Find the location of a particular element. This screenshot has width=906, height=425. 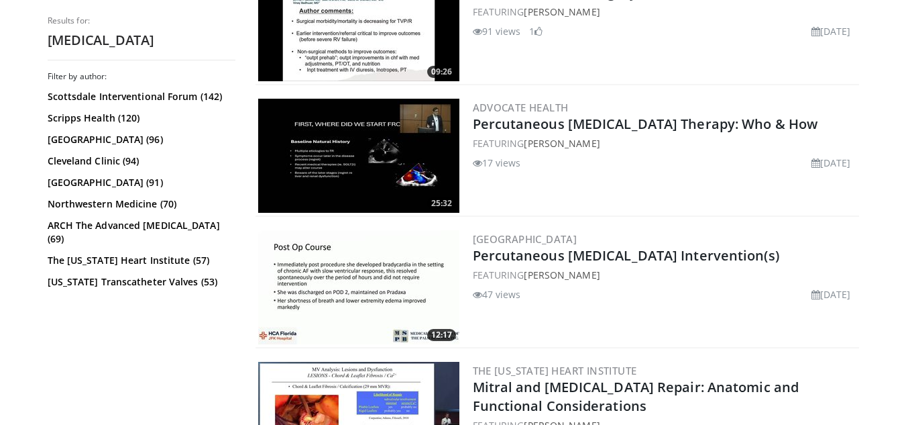

span: 12:17 is located at coordinates (441, 335).